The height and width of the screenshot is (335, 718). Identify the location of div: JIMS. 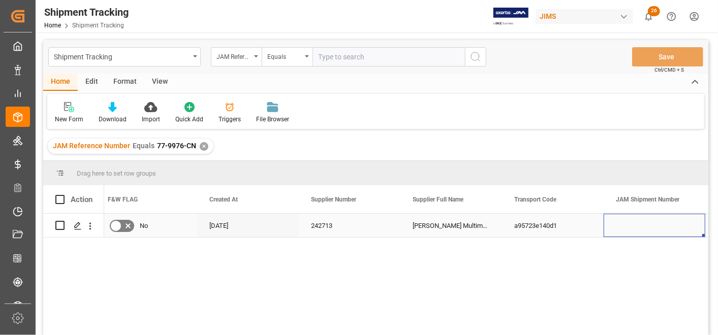
(585, 16).